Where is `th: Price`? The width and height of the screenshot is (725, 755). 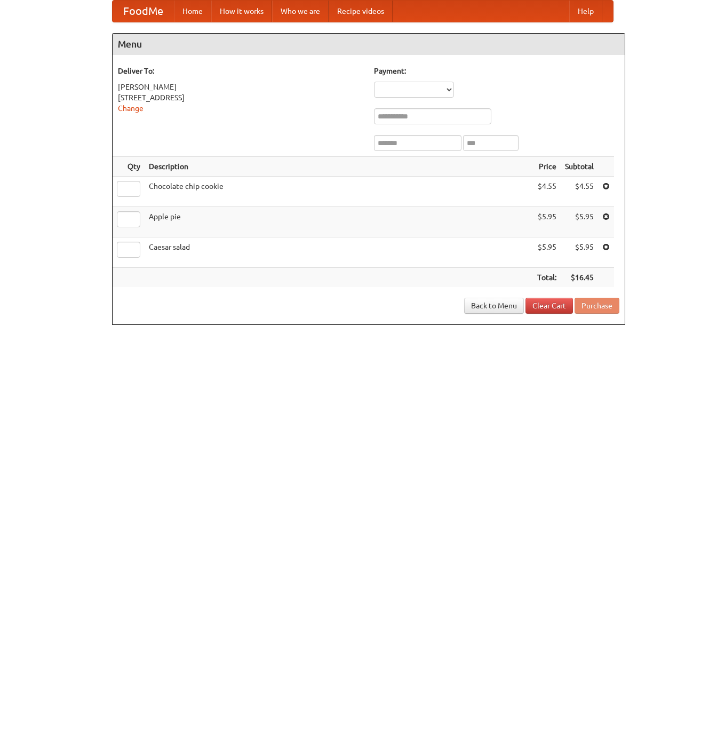 th: Price is located at coordinates (547, 167).